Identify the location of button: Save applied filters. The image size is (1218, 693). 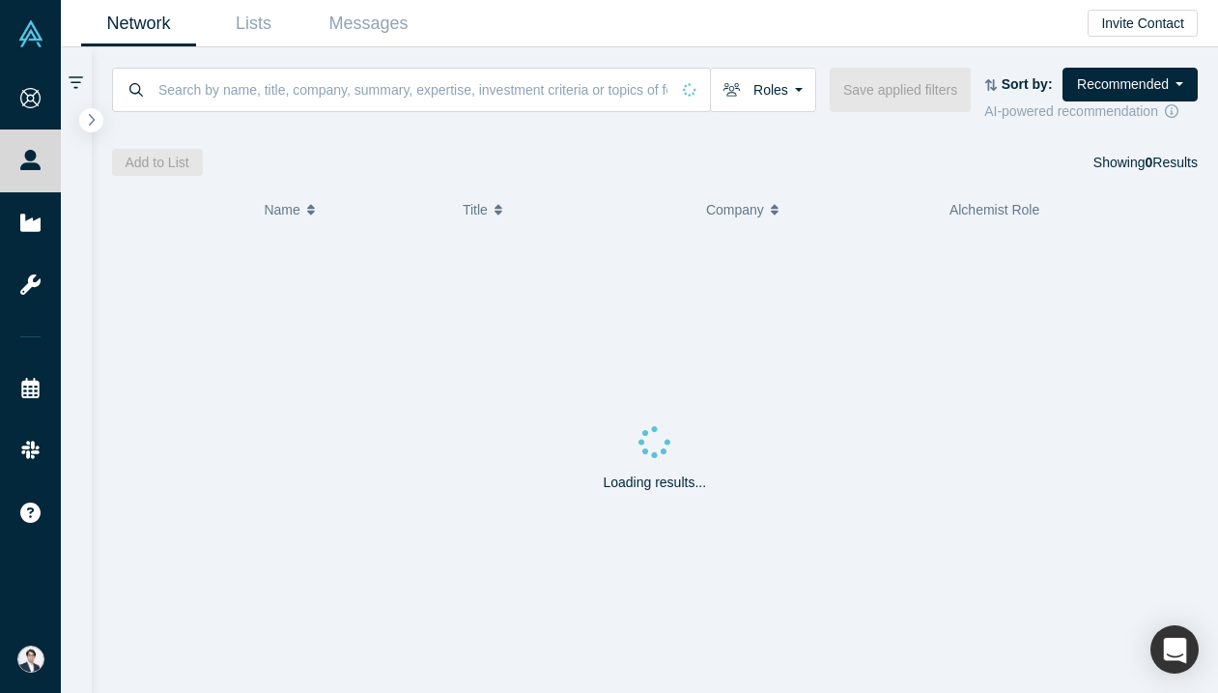
(900, 90).